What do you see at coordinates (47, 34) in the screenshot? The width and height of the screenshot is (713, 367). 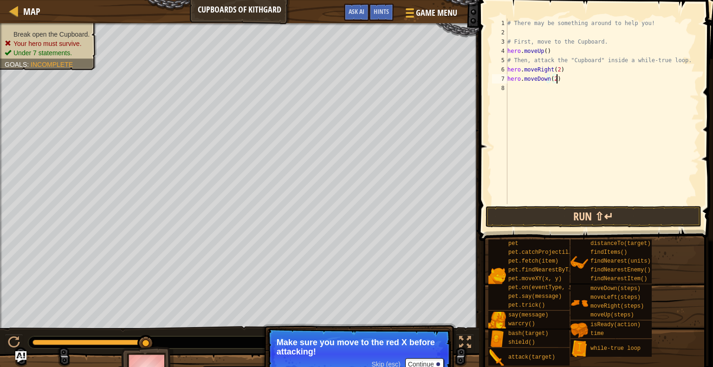 I see `li: Break open the Cupboard.` at bounding box center [47, 34].